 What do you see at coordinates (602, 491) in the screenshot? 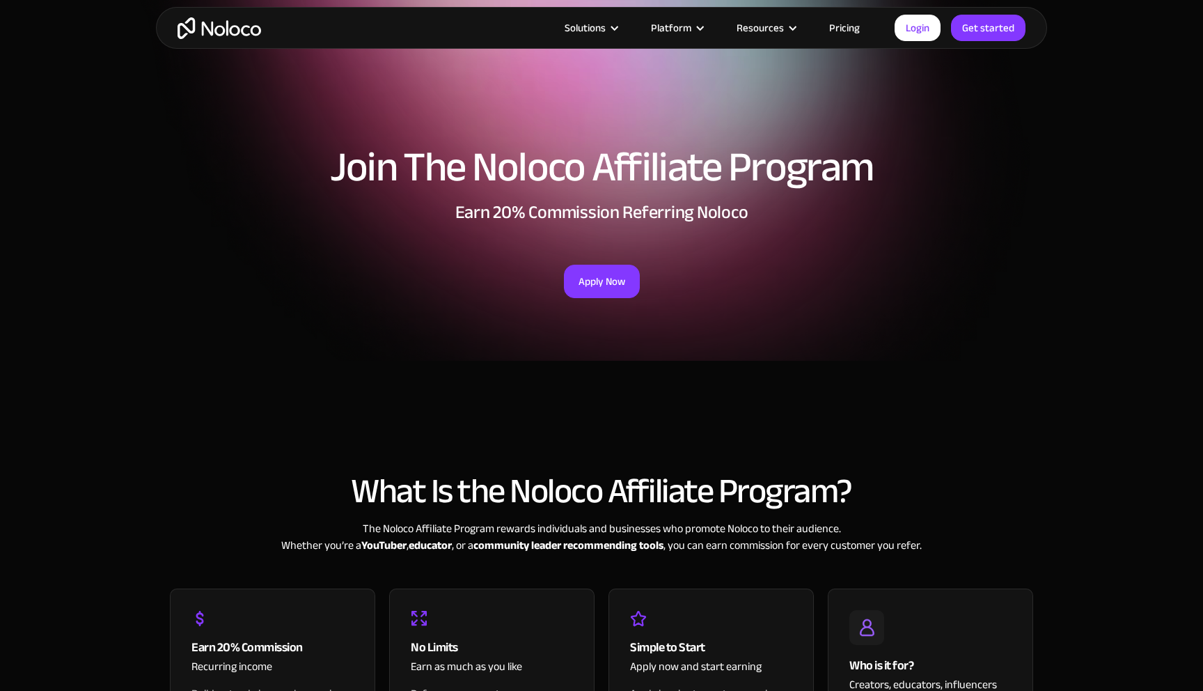
I see `h2: What Is the Noloco Affiliate Program?` at bounding box center [602, 491].